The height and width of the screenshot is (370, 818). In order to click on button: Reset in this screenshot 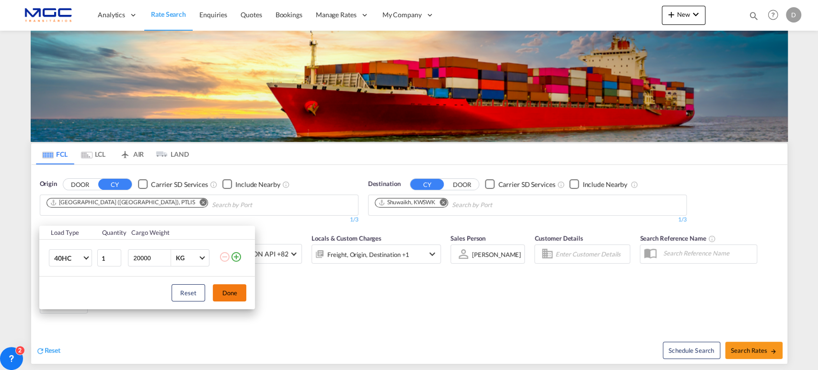, I will do `click(188, 293)`.